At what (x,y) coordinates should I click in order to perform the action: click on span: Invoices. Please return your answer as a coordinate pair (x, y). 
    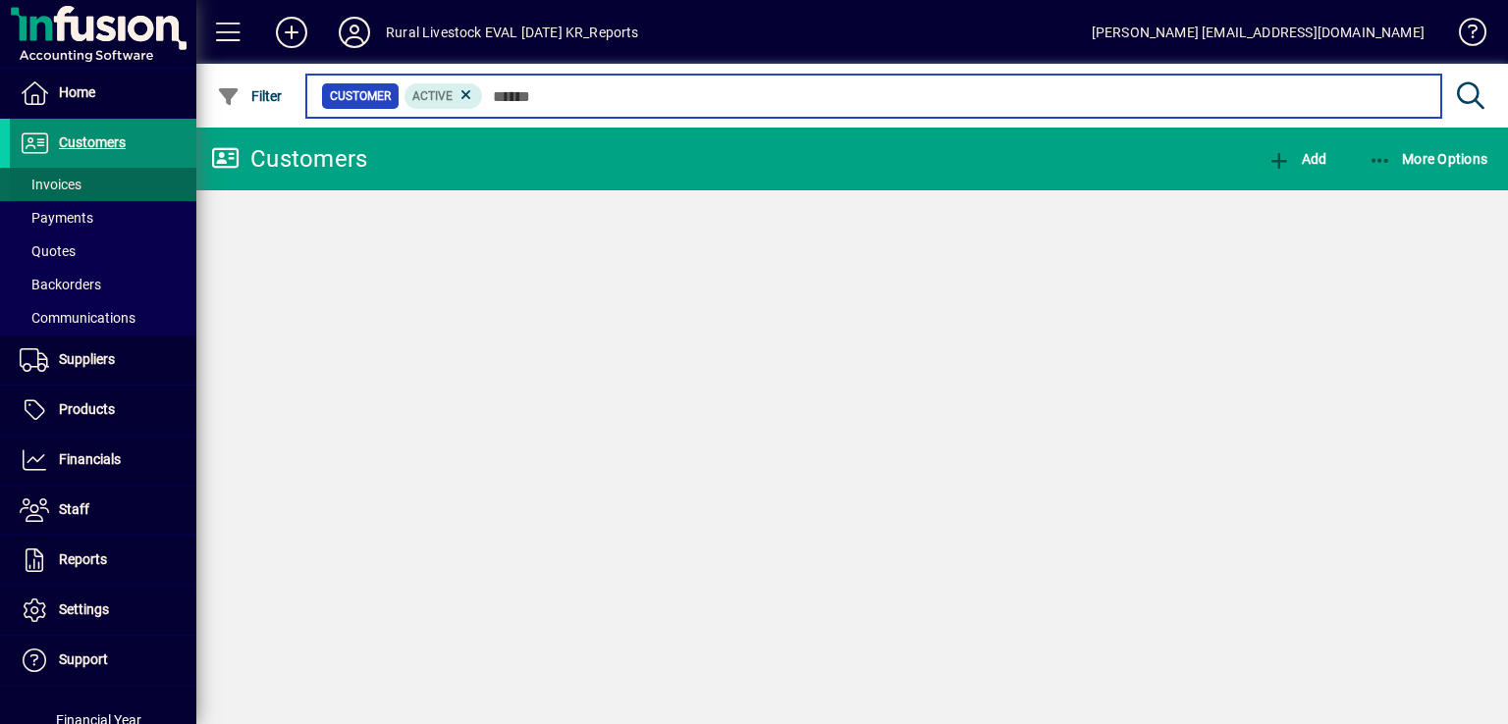
    Looking at the image, I should click on (50, 185).